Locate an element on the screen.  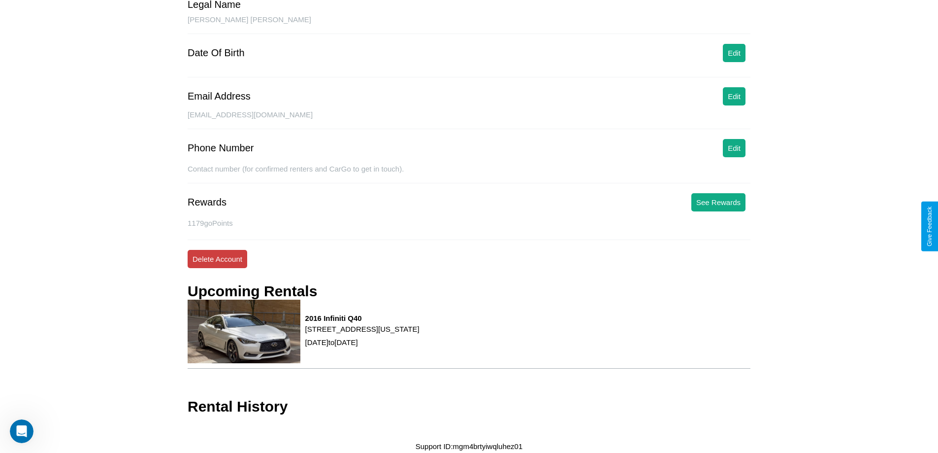
h3: Rental History is located at coordinates (237, 406).